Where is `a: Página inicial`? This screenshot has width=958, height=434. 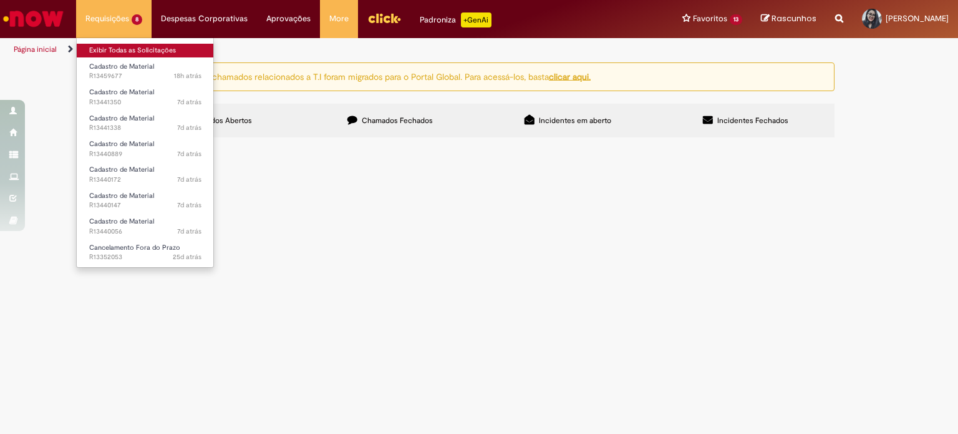
a: Página inicial is located at coordinates (35, 49).